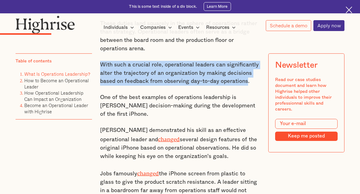  I want to click on a: Learn More, so click(217, 7).